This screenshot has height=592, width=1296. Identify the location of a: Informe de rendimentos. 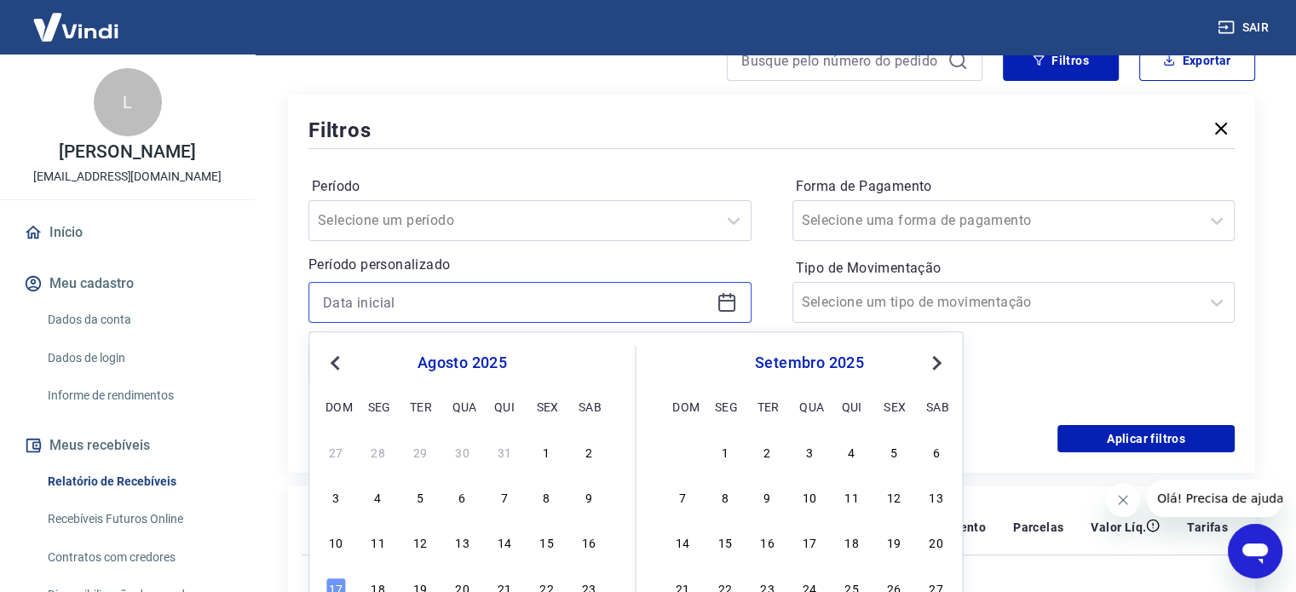
(137, 395).